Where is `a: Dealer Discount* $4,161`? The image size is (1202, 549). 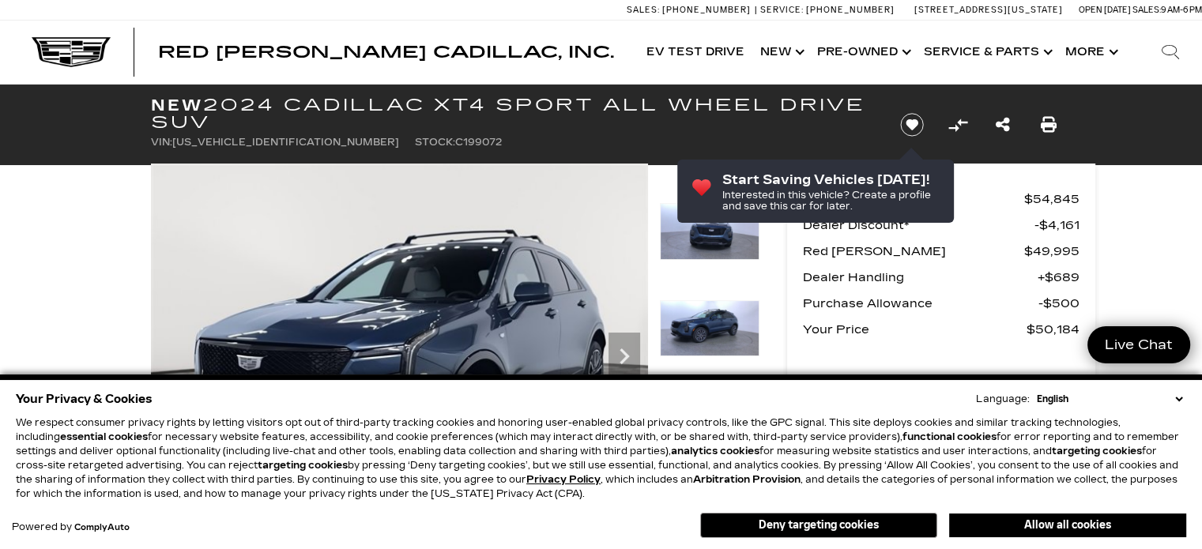
a: Dealer Discount* $4,161 is located at coordinates (941, 225).